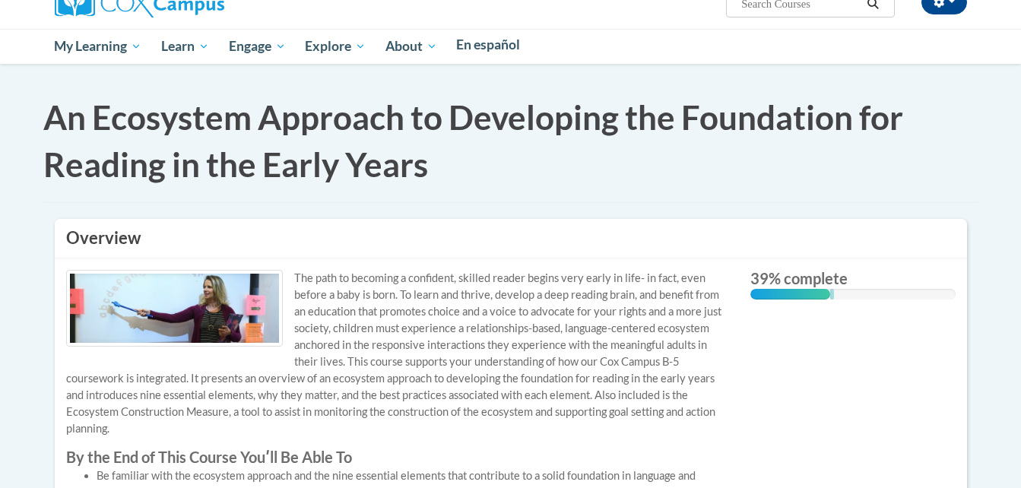 Image resolution: width=1021 pixels, height=488 pixels. I want to click on a: Engage, so click(257, 46).